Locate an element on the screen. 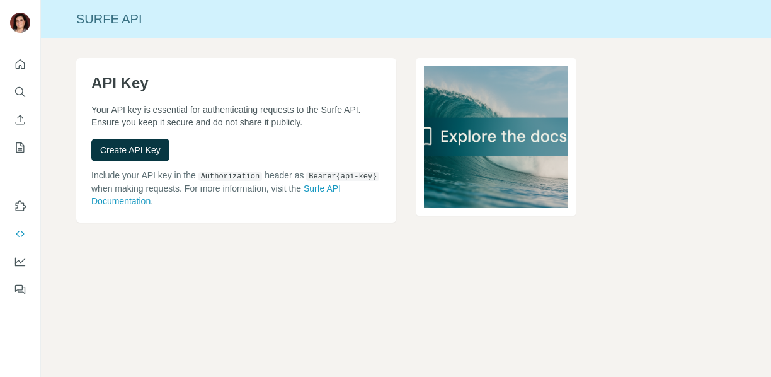 The width and height of the screenshot is (771, 377). div: Surfe API is located at coordinates (406, 19).